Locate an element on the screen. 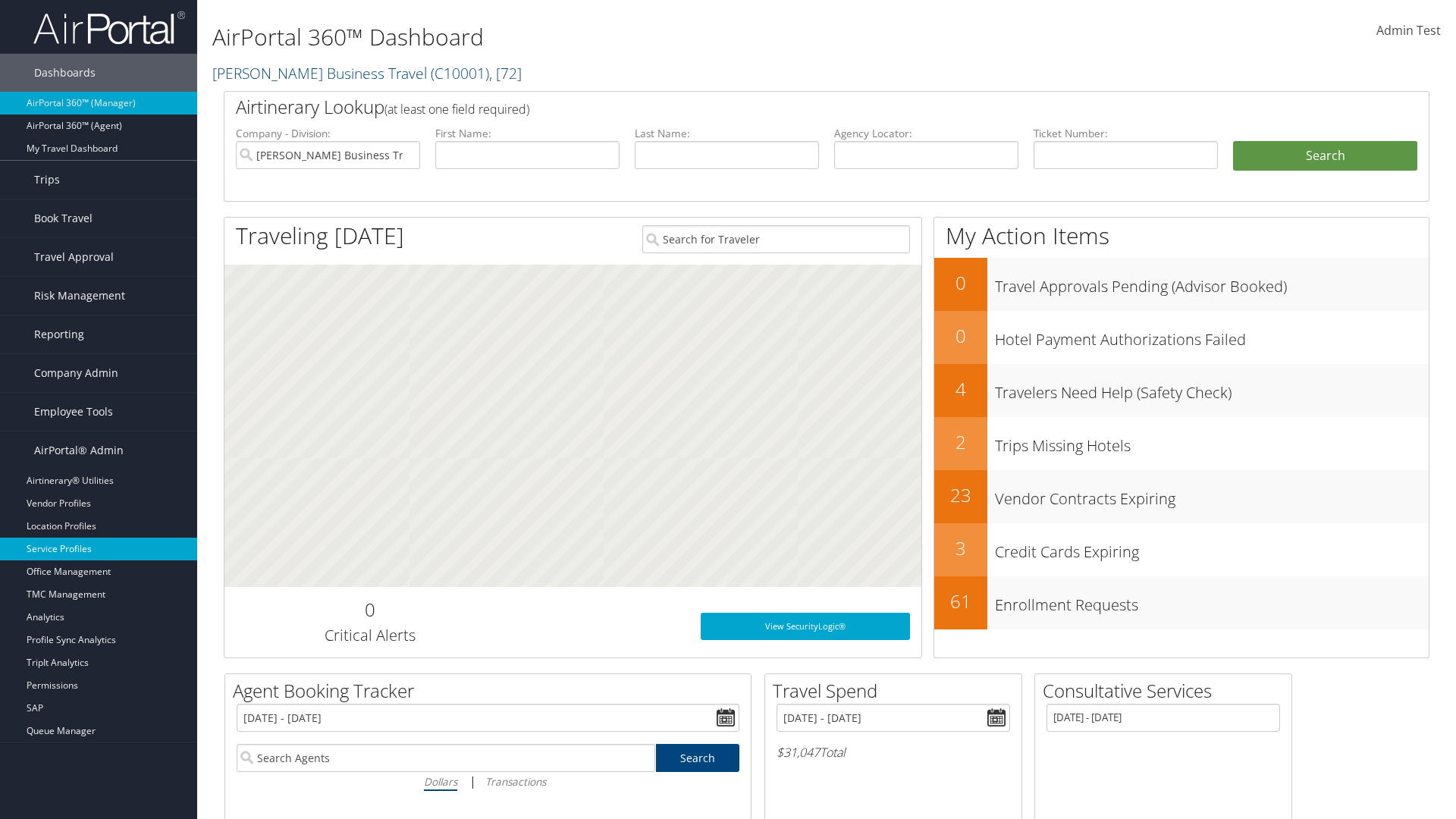  i: Dollars is located at coordinates (440, 781).